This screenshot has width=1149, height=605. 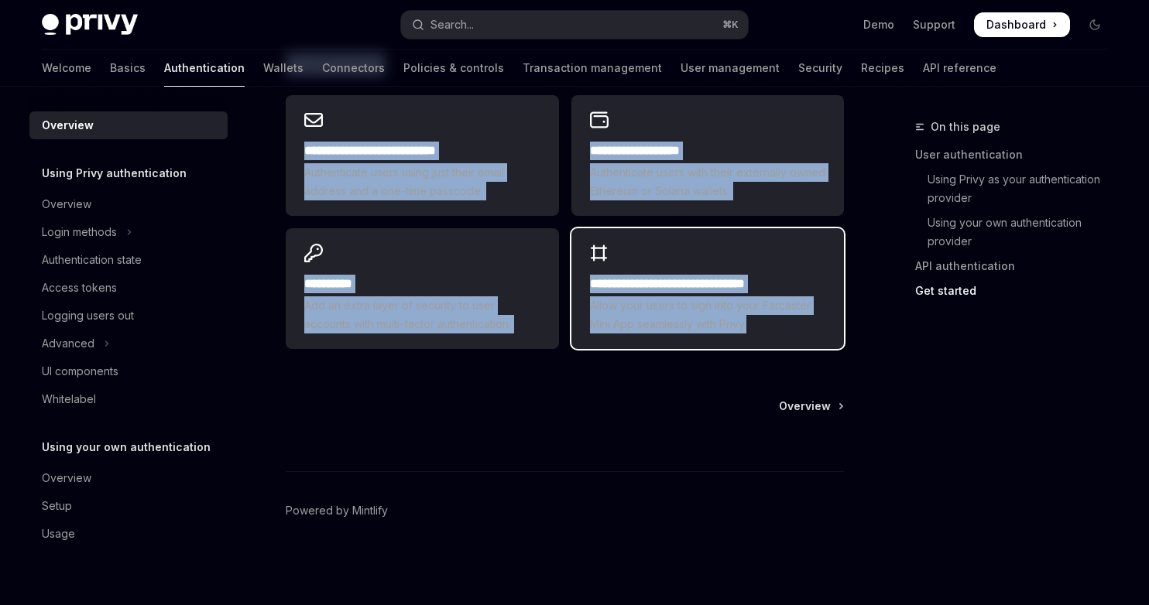 I want to click on span: Add an extra layer of security to user accounts with multi-factor authentication., so click(x=422, y=315).